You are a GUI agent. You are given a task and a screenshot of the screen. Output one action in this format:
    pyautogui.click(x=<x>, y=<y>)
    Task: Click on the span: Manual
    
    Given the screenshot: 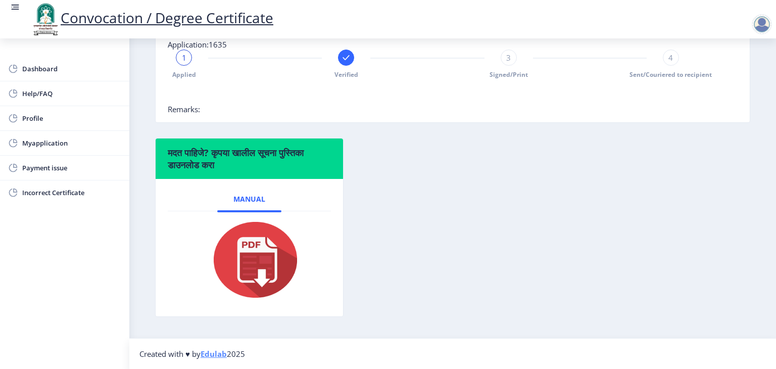 What is the action you would take?
    pyautogui.click(x=249, y=199)
    